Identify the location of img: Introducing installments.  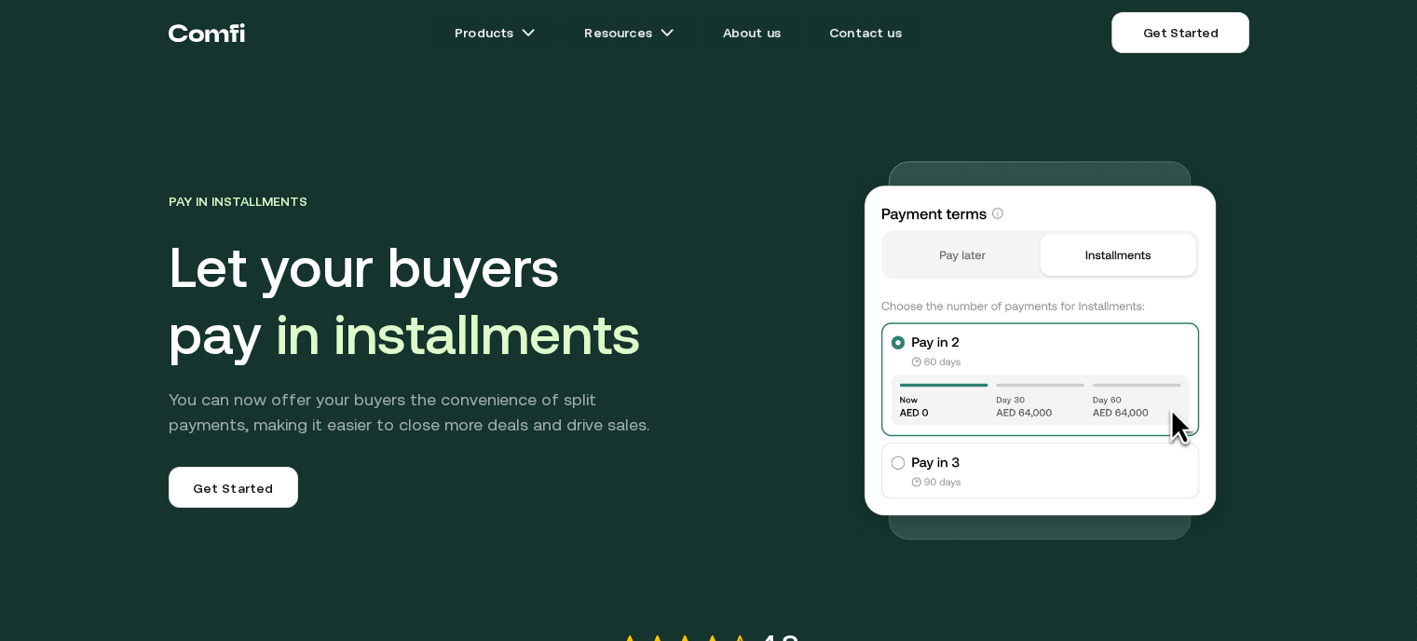
(1040, 348).